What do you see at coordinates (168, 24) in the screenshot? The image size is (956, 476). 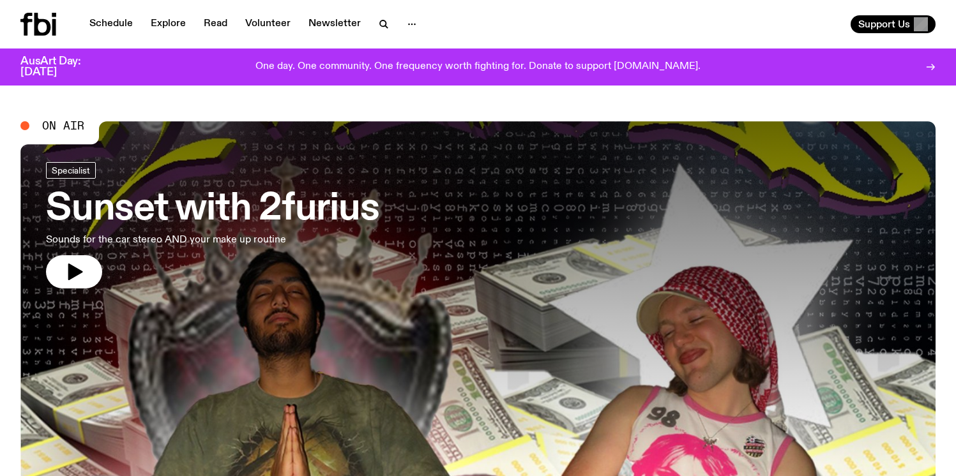 I see `a: Explore` at bounding box center [168, 24].